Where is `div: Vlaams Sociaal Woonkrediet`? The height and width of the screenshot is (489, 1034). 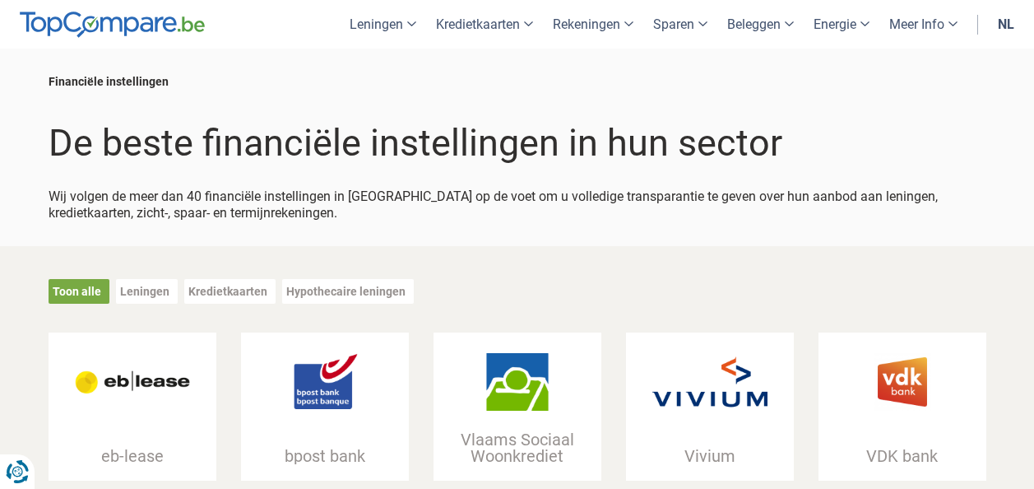
div: Vlaams Sociaal Woonkrediet is located at coordinates (518, 448).